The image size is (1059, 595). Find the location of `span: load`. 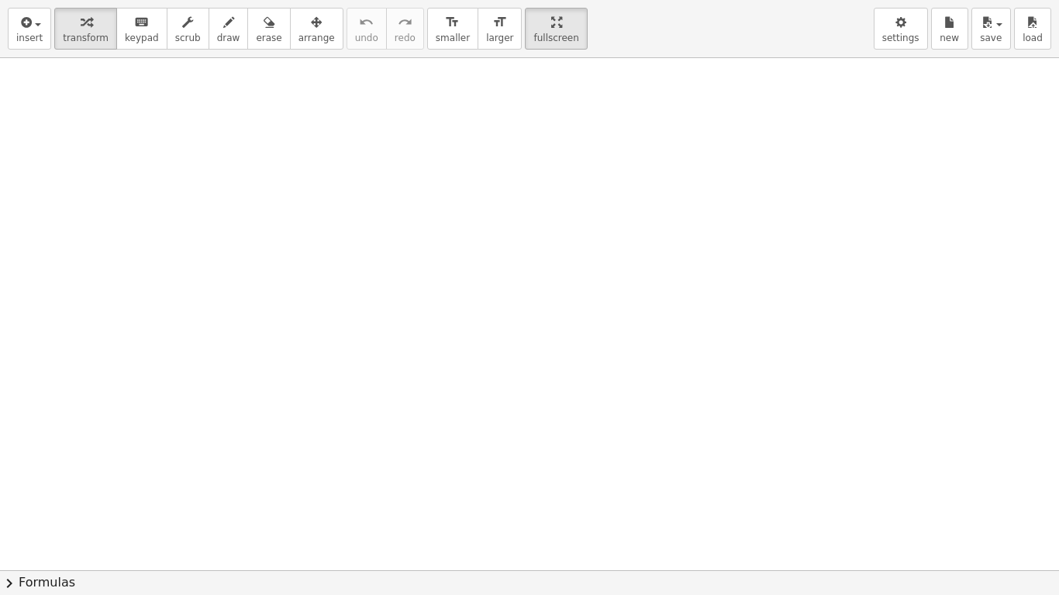

span: load is located at coordinates (1033, 38).